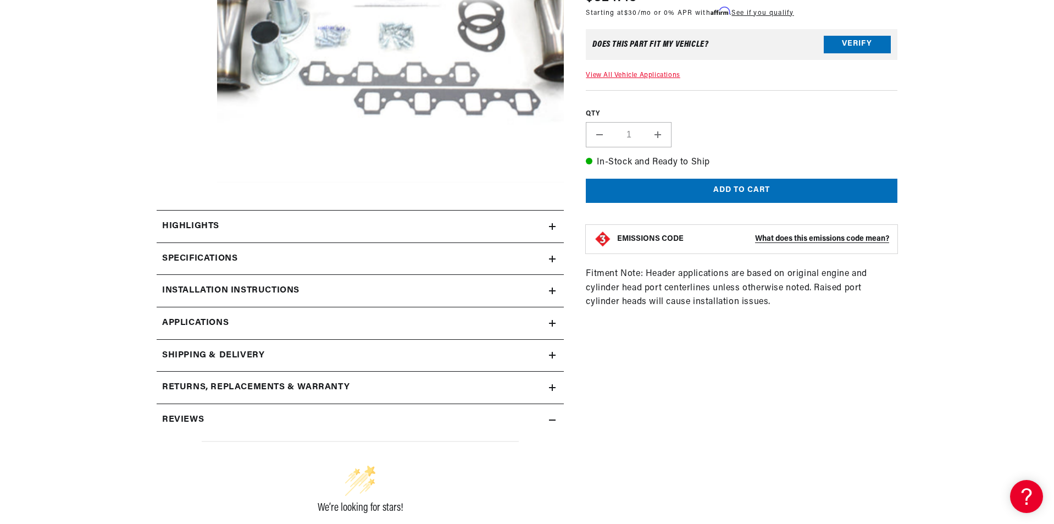 Image resolution: width=1054 pixels, height=524 pixels. I want to click on button: EMISSIONS CODEWhat does this emissions code mean?, so click(753, 239).